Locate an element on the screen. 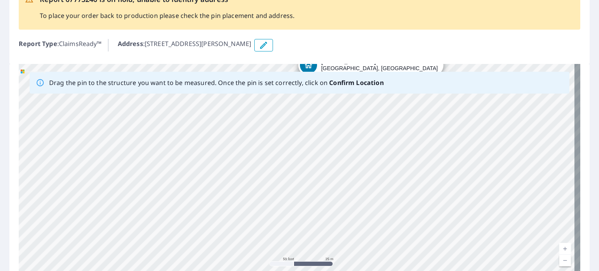 The image size is (599, 271). b: Confirm Location is located at coordinates (356, 83).